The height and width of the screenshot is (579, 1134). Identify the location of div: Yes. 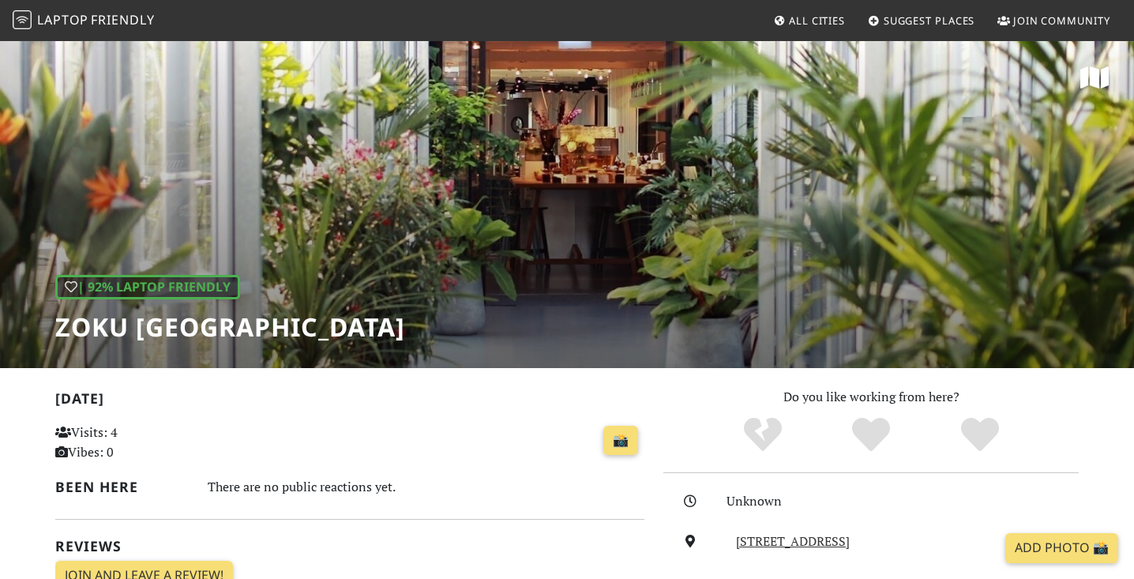
(871, 435).